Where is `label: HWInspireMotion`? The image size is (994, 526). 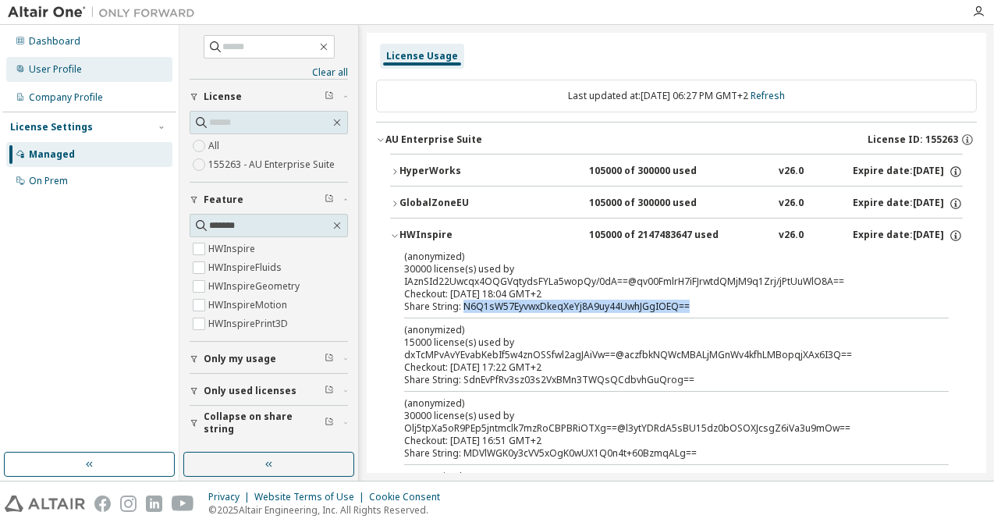 label: HWInspireMotion is located at coordinates (249, 305).